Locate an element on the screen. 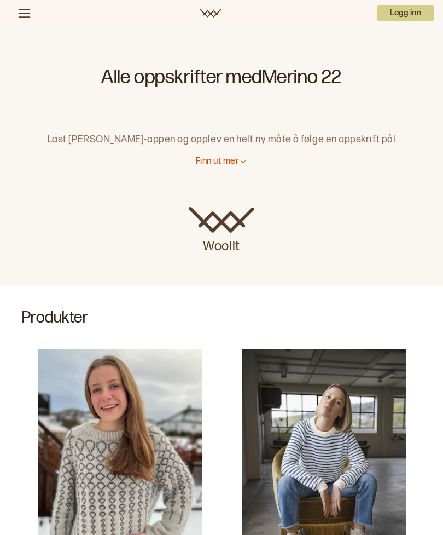 The height and width of the screenshot is (535, 443). p: Finn ut mer is located at coordinates (217, 161).